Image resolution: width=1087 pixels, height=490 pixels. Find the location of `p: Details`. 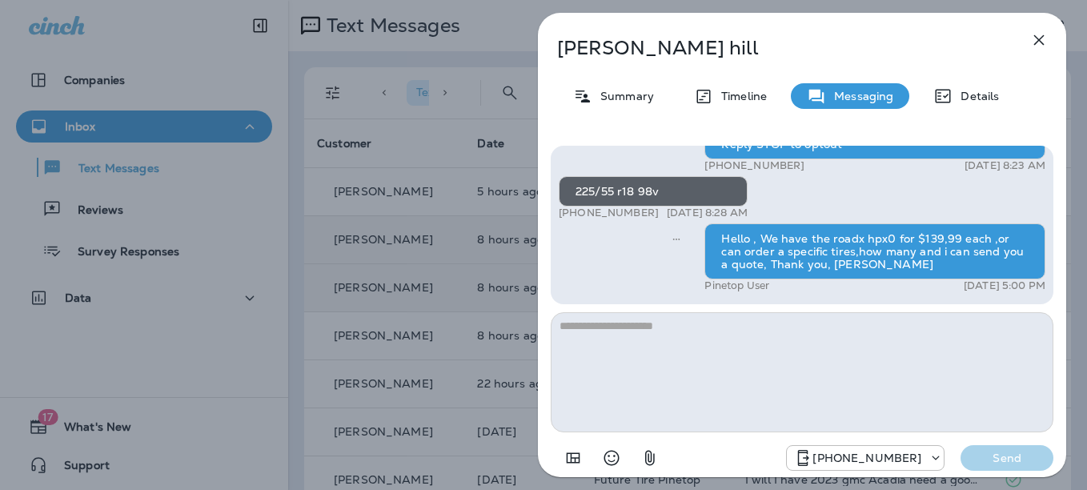

p: Details is located at coordinates (976, 96).